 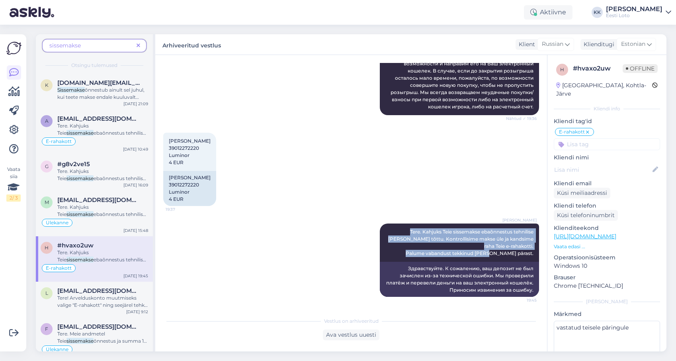 I want to click on input: Lisa nimi, so click(x=602, y=170).